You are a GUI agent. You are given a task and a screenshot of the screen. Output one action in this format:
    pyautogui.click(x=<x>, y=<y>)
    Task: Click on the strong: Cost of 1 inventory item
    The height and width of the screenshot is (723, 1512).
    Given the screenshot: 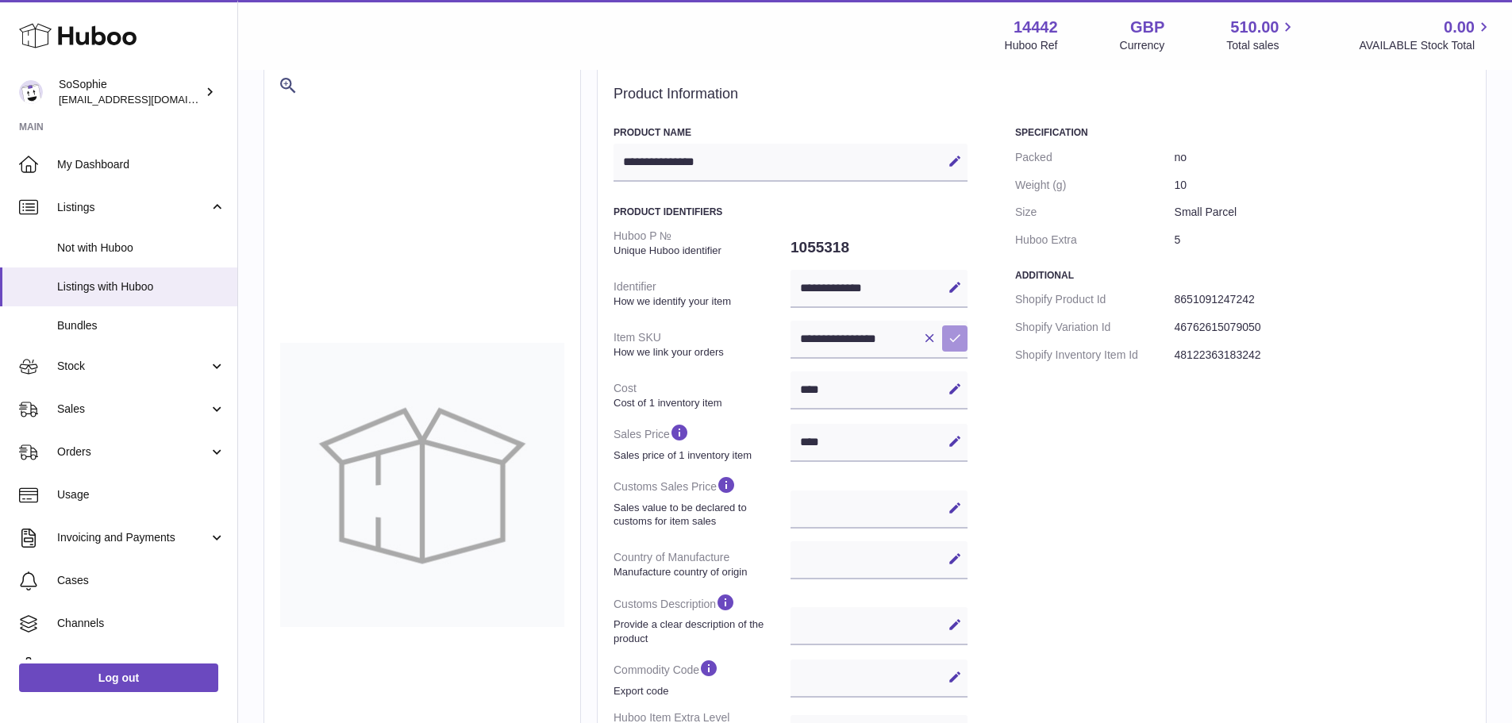 What is the action you would take?
    pyautogui.click(x=700, y=403)
    